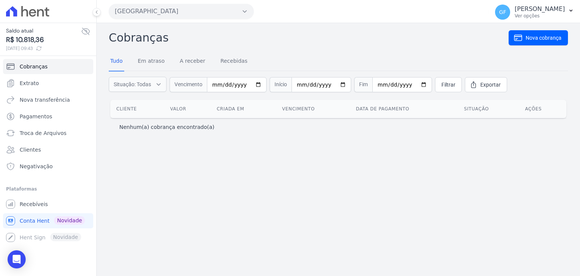  I want to click on a: Clientes, so click(48, 150).